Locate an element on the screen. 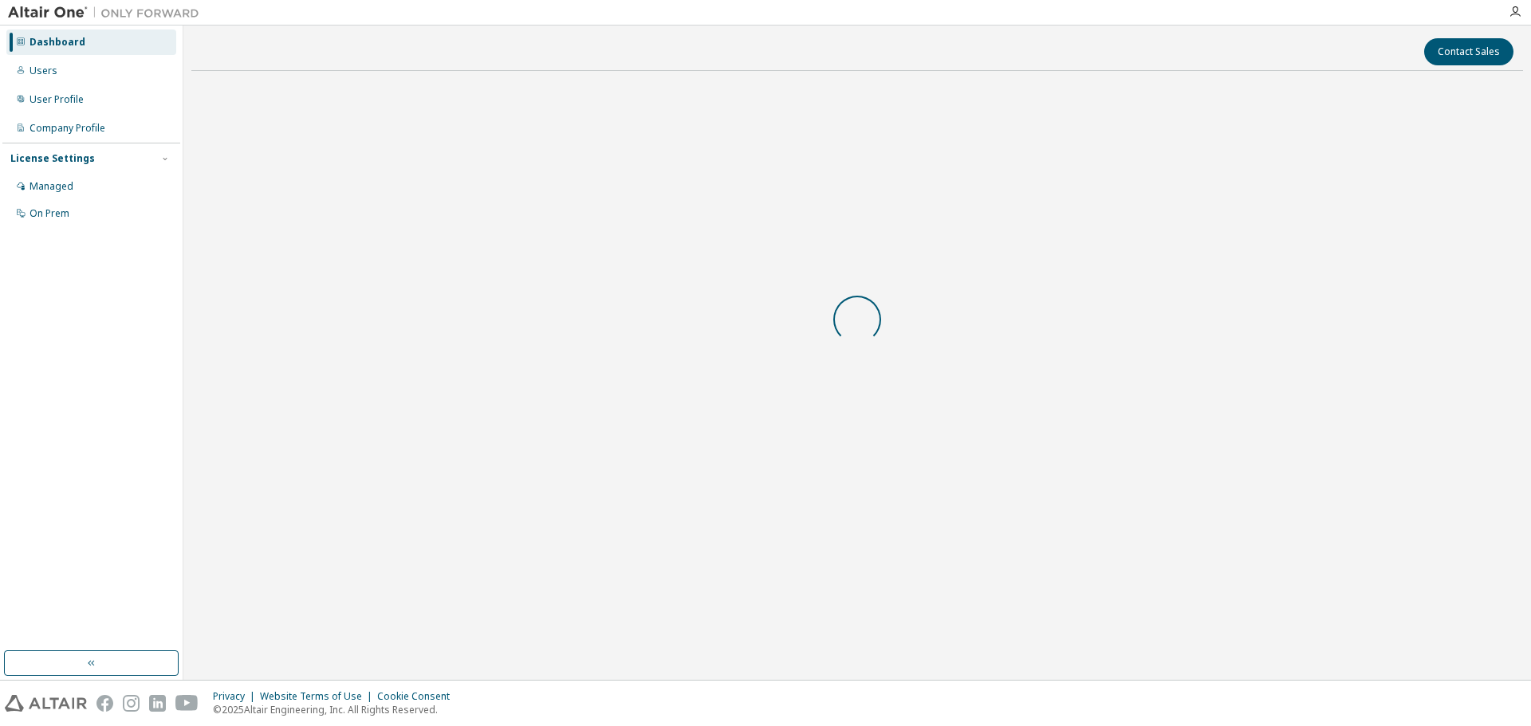 The image size is (1531, 726). img: altair_logo.svg is located at coordinates (45, 703).